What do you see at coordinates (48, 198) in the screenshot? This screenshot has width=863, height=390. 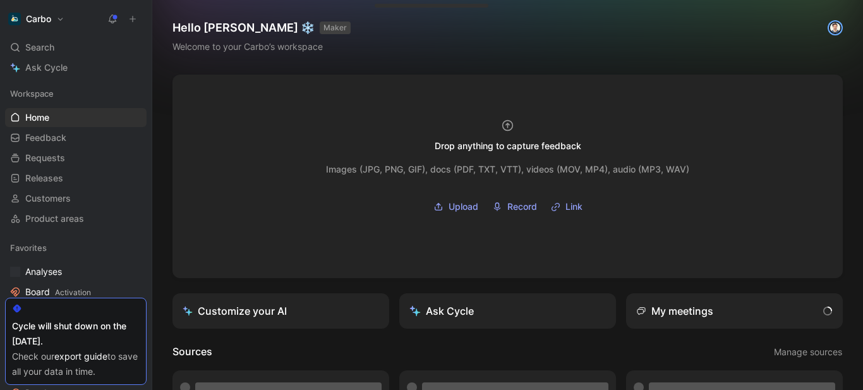 I see `span: Customers` at bounding box center [48, 198].